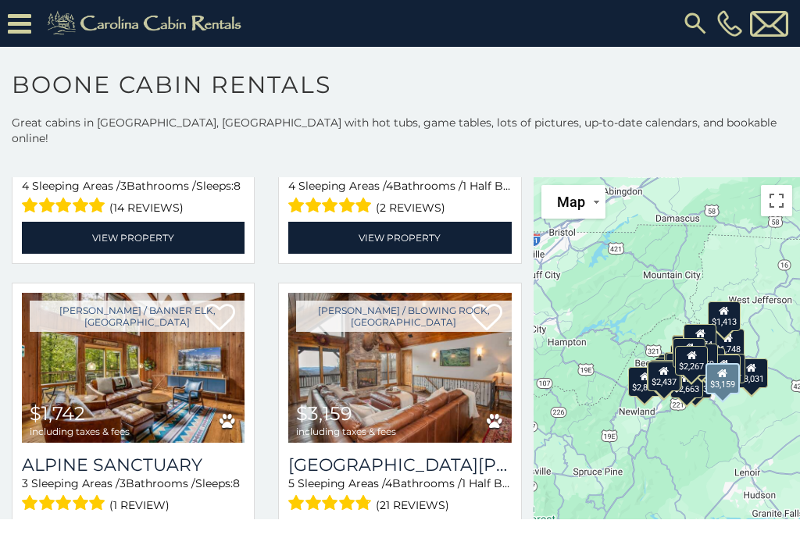 Image resolution: width=800 pixels, height=545 pixels. Describe the element at coordinates (666, 375) in the screenshot. I see `div: $2,222` at that location.